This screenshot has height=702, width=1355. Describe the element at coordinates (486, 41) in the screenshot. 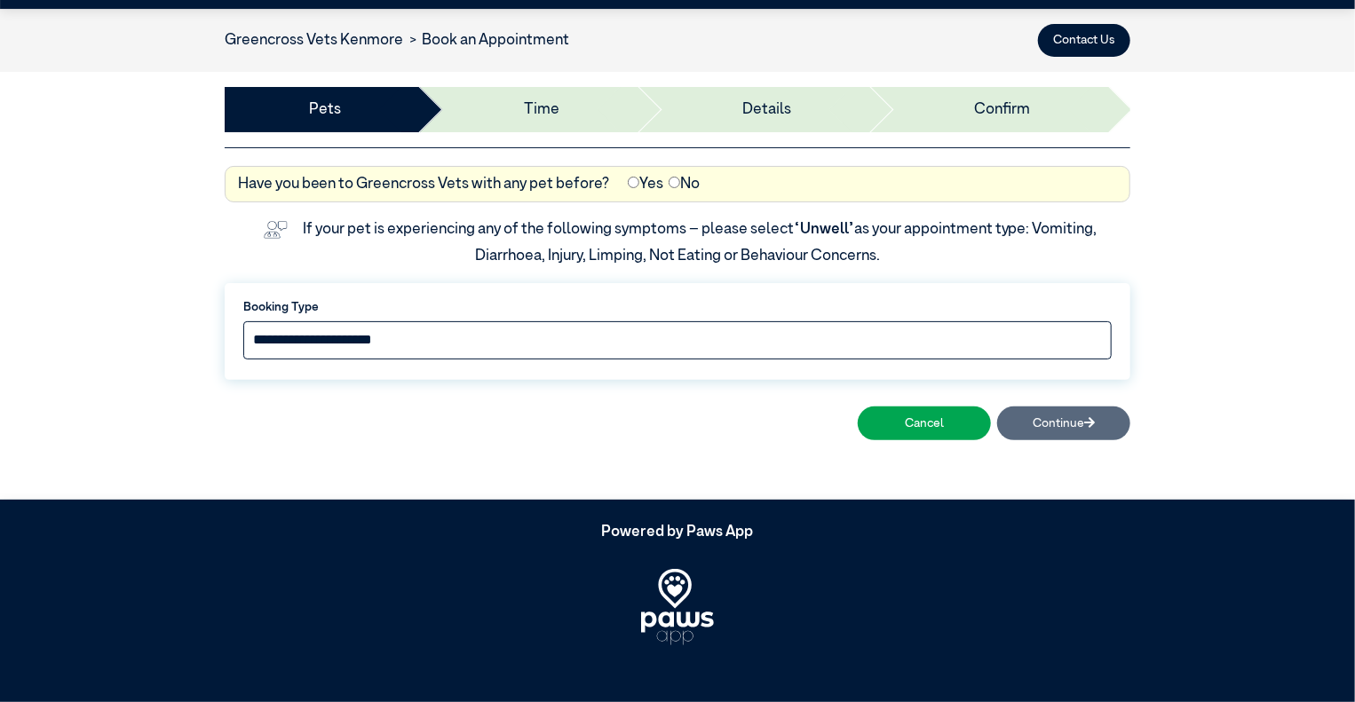

I see `li: Book an Appointment` at that location.